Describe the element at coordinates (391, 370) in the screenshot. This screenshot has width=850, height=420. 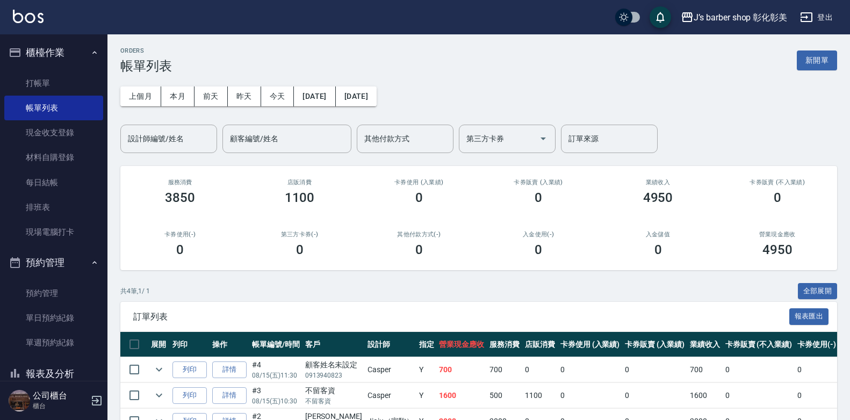
I see `td: Casper` at that location.